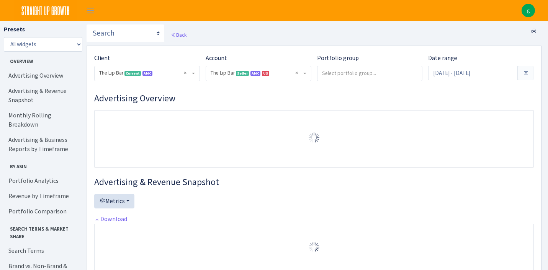 The width and height of the screenshot is (548, 270). What do you see at coordinates (42, 76) in the screenshot?
I see `a: Advertising Overview` at bounding box center [42, 76].